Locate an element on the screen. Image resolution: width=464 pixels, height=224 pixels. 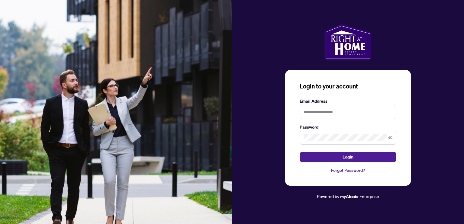
a: Forgot Password? is located at coordinates (348, 170).